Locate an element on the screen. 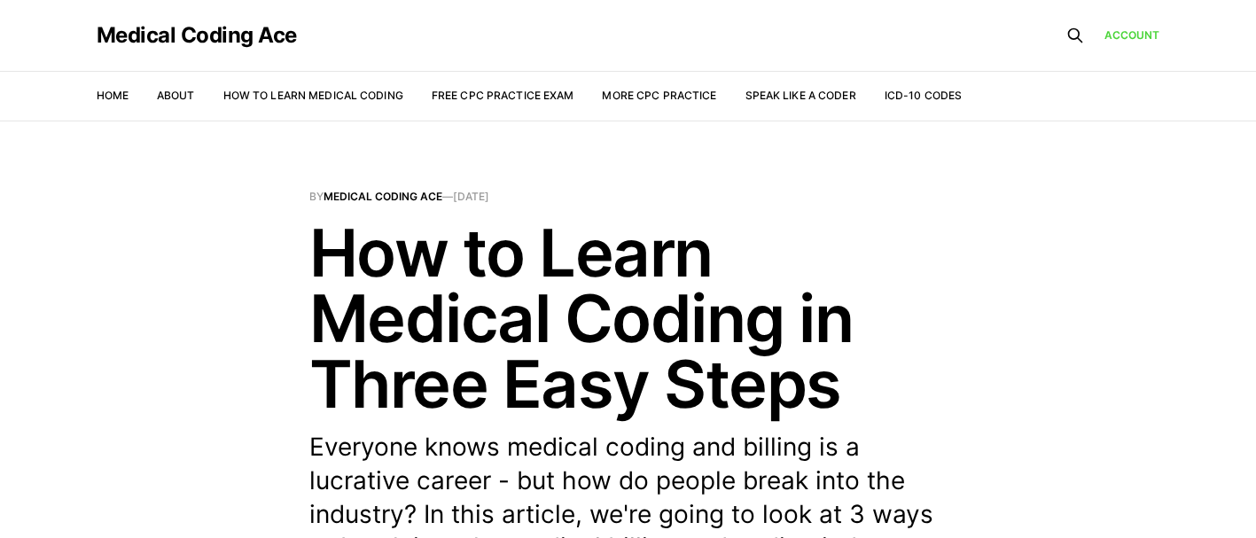  a: ICD-10 Codes is located at coordinates (923, 95).